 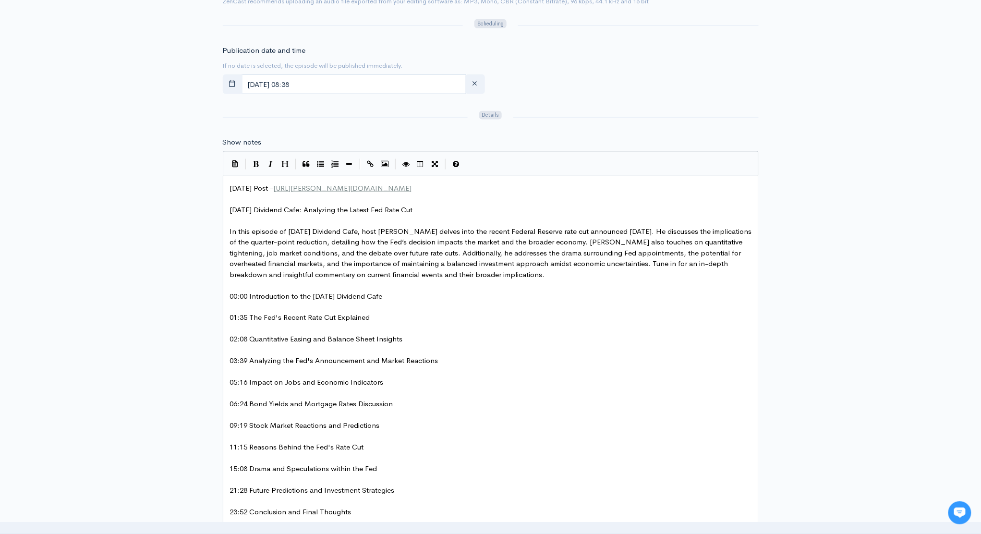 I want to click on span: 15:08 Drama and Speculations within the Fed, so click(x=304, y=469).